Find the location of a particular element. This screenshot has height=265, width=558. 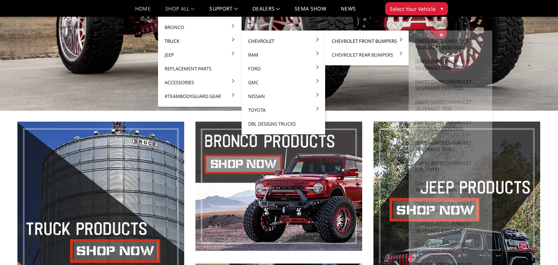

a: Replacement Parts is located at coordinates (200, 69).